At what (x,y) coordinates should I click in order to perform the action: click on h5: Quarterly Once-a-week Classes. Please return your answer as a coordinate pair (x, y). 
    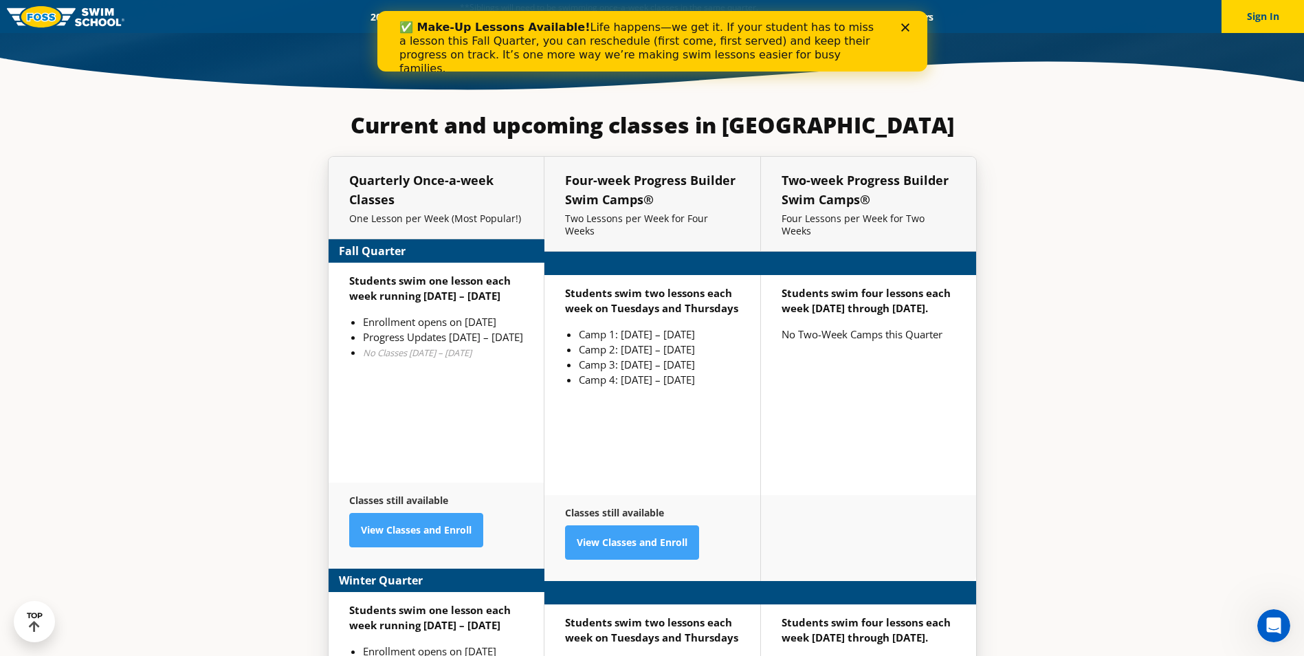
    Looking at the image, I should click on (436, 190).